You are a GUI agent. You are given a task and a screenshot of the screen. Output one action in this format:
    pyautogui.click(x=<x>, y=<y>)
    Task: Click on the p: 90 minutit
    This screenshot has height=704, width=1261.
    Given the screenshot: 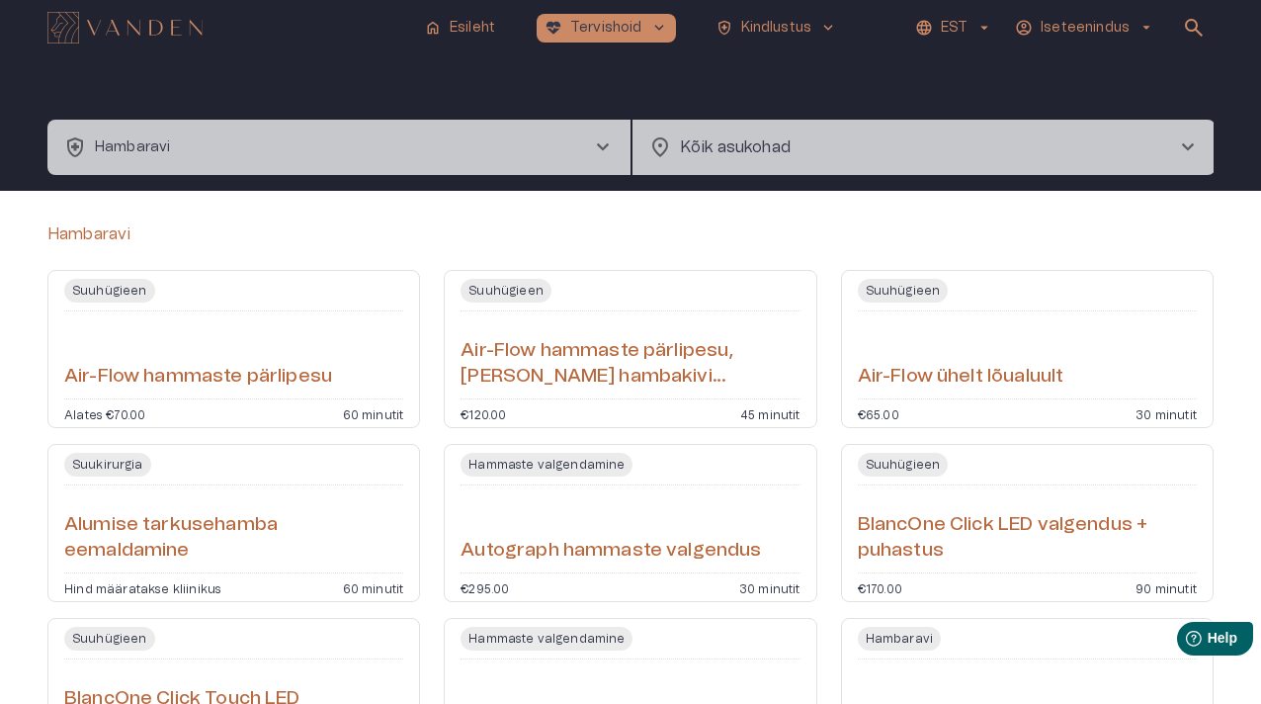 What is the action you would take?
    pyautogui.click(x=1166, y=587)
    